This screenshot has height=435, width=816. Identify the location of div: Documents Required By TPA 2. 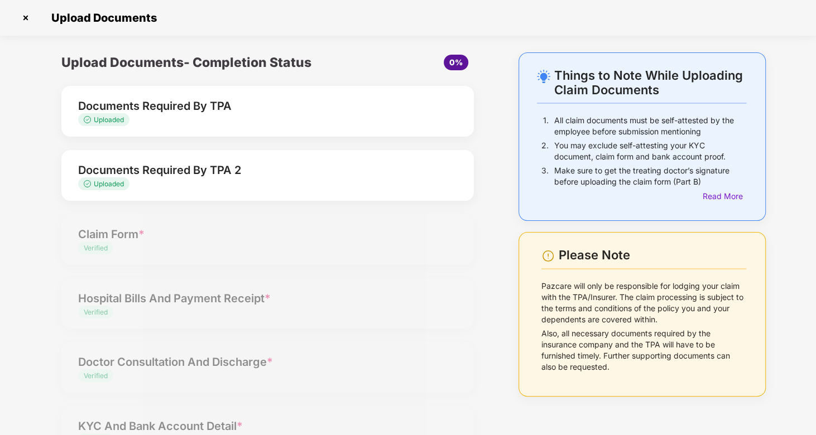
(252, 170).